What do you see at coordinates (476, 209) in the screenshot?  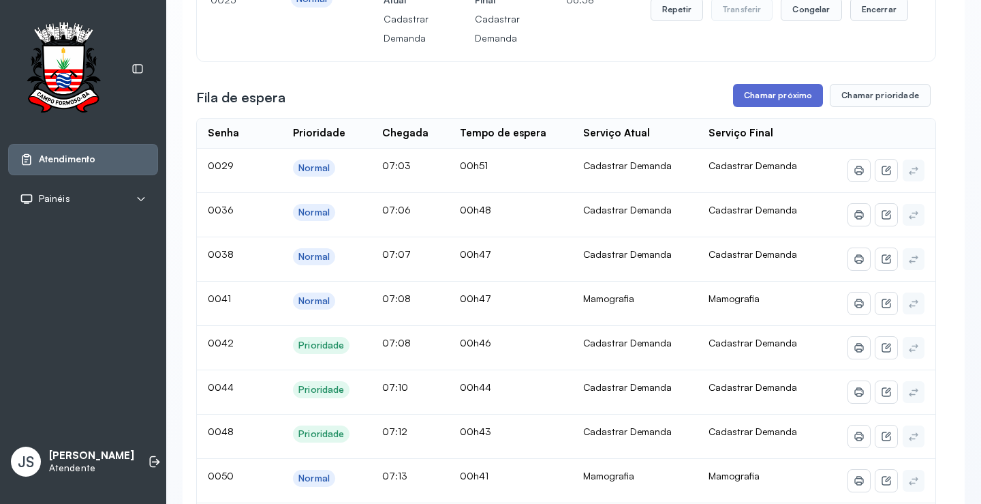 I see `span: 00h48` at bounding box center [476, 209].